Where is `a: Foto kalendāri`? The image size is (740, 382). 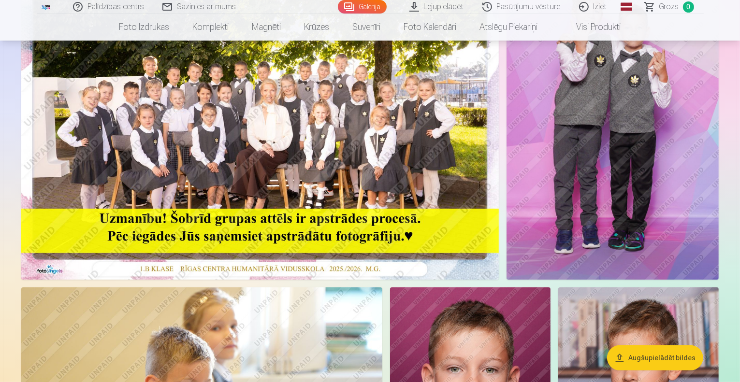 a: Foto kalendāri is located at coordinates (430, 27).